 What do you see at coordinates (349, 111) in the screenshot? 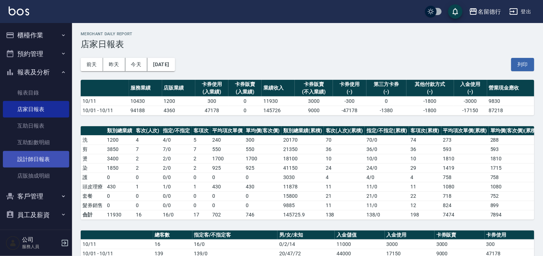
I see `td: -47178` at bounding box center [349, 111].